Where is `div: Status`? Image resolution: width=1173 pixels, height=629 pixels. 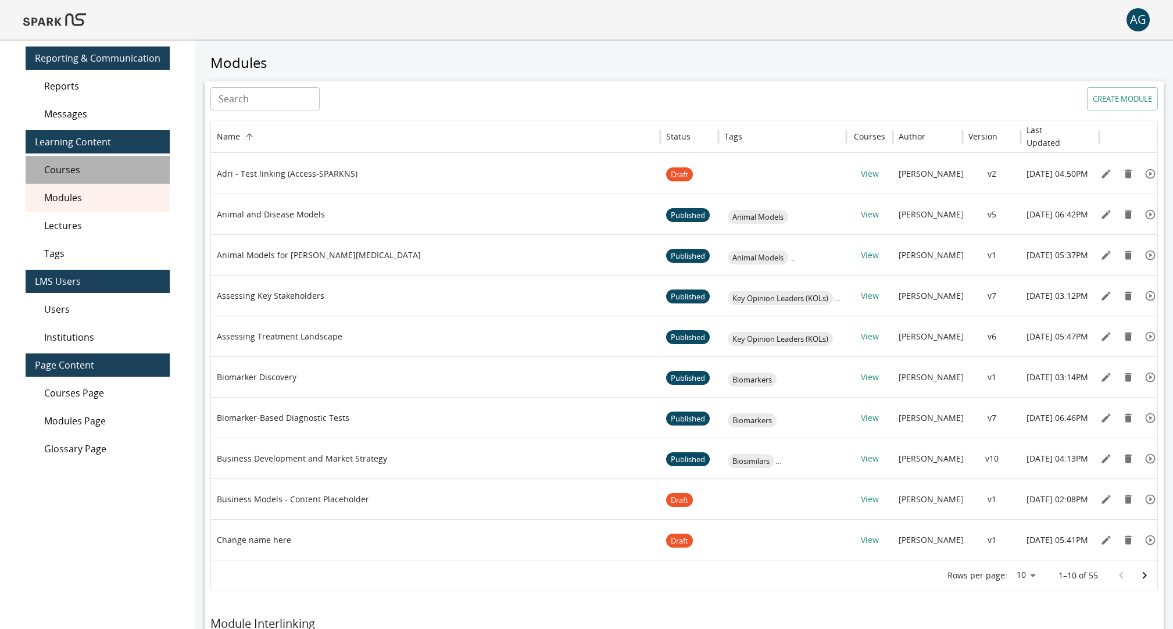 div: Status is located at coordinates (678, 136).